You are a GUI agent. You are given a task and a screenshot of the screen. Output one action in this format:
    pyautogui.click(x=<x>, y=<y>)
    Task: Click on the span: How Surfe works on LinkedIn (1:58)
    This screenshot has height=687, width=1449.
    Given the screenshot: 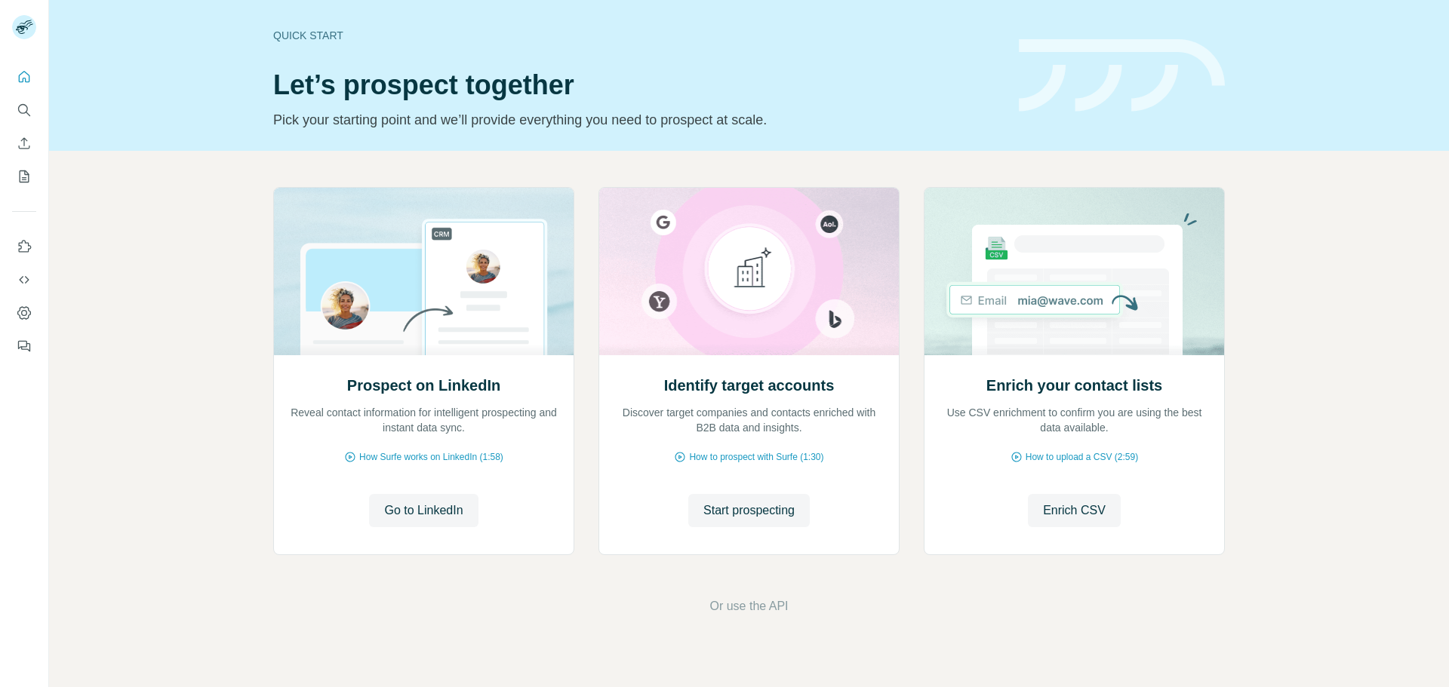 What is the action you would take?
    pyautogui.click(x=431, y=457)
    